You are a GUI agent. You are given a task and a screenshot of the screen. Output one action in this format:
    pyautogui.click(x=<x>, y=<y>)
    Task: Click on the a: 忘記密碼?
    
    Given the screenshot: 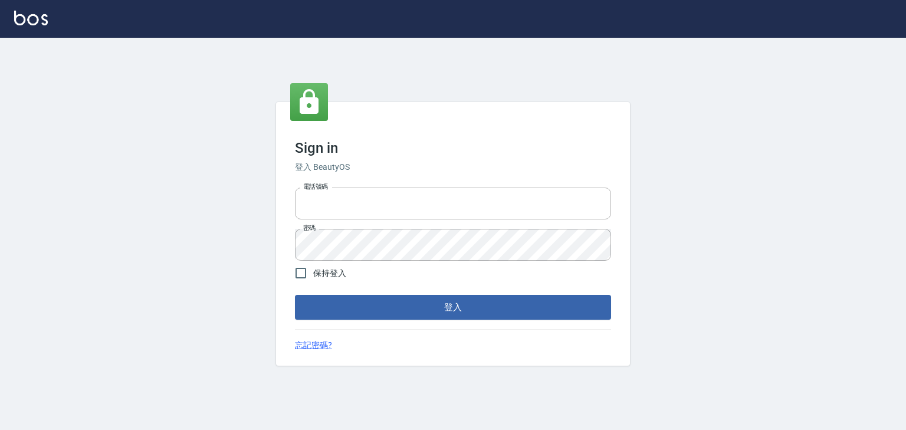 What is the action you would take?
    pyautogui.click(x=313, y=345)
    